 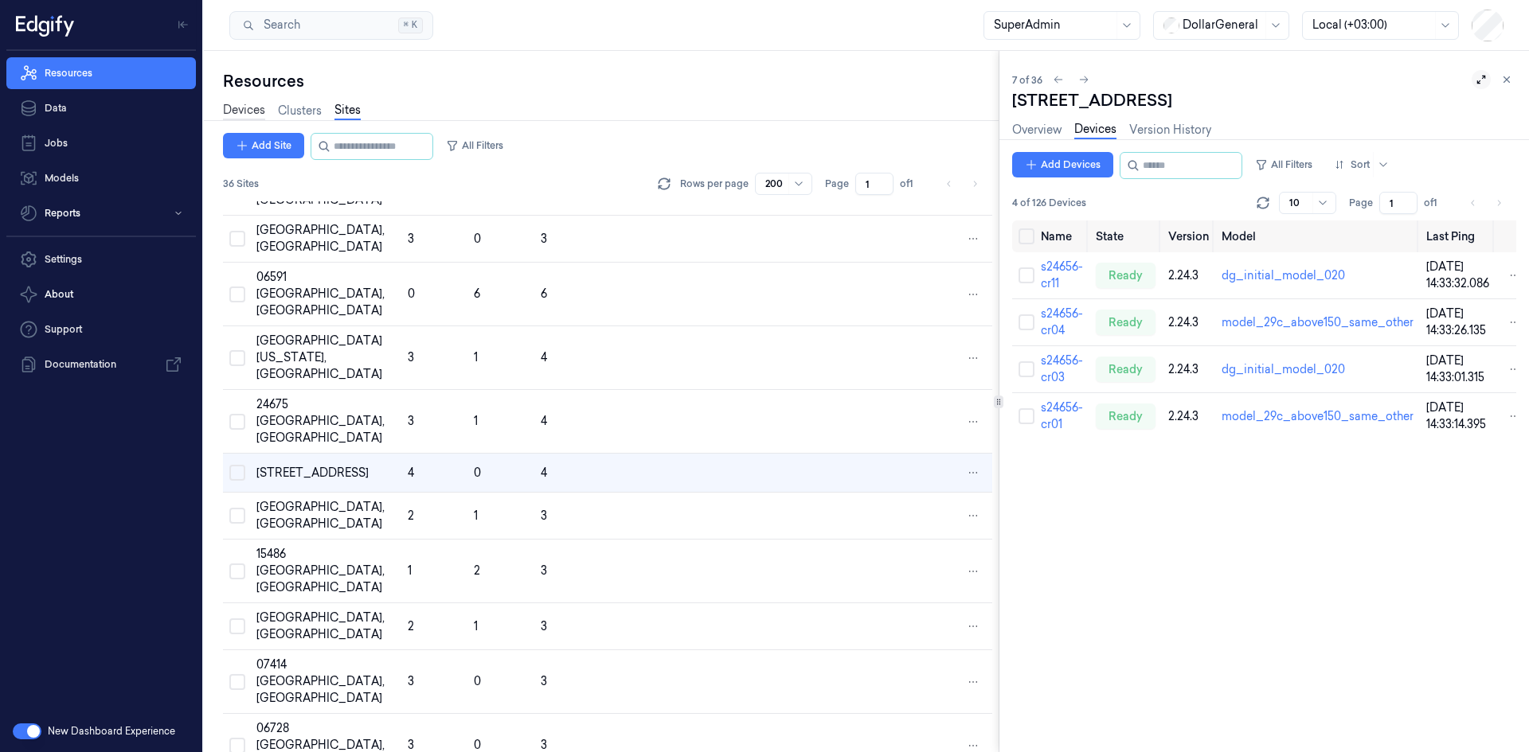 I want to click on a: Overview, so click(x=1037, y=130).